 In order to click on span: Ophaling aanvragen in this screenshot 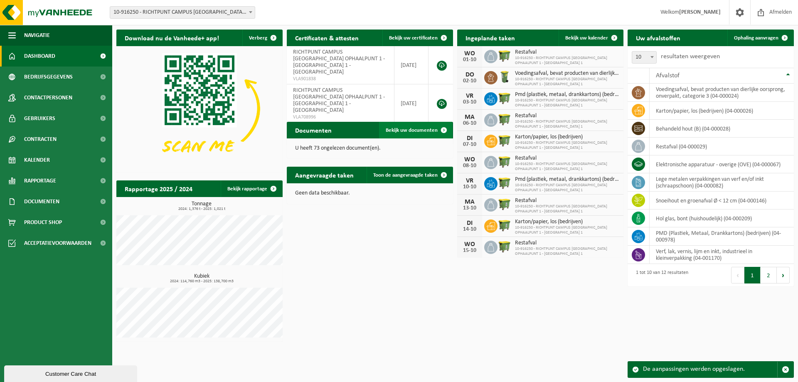, I will do `click(756, 38)`.